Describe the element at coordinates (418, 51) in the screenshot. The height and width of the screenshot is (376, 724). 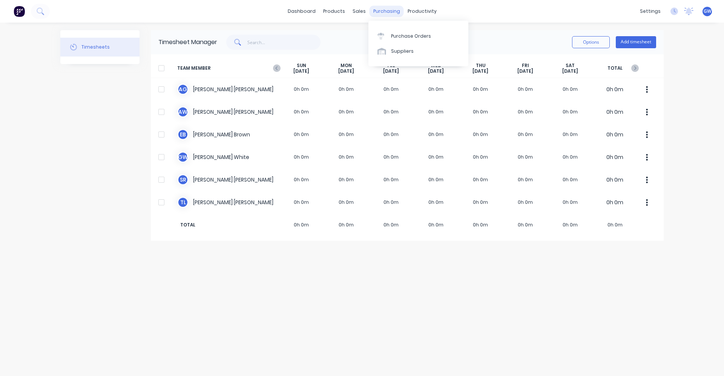
I see `a: Suppliers` at that location.